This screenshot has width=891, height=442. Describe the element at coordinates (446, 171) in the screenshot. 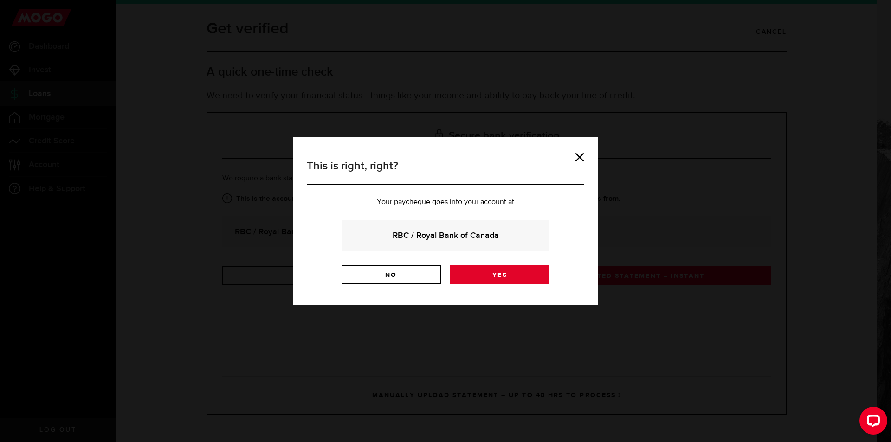

I see `h3: This is right, right?` at that location.